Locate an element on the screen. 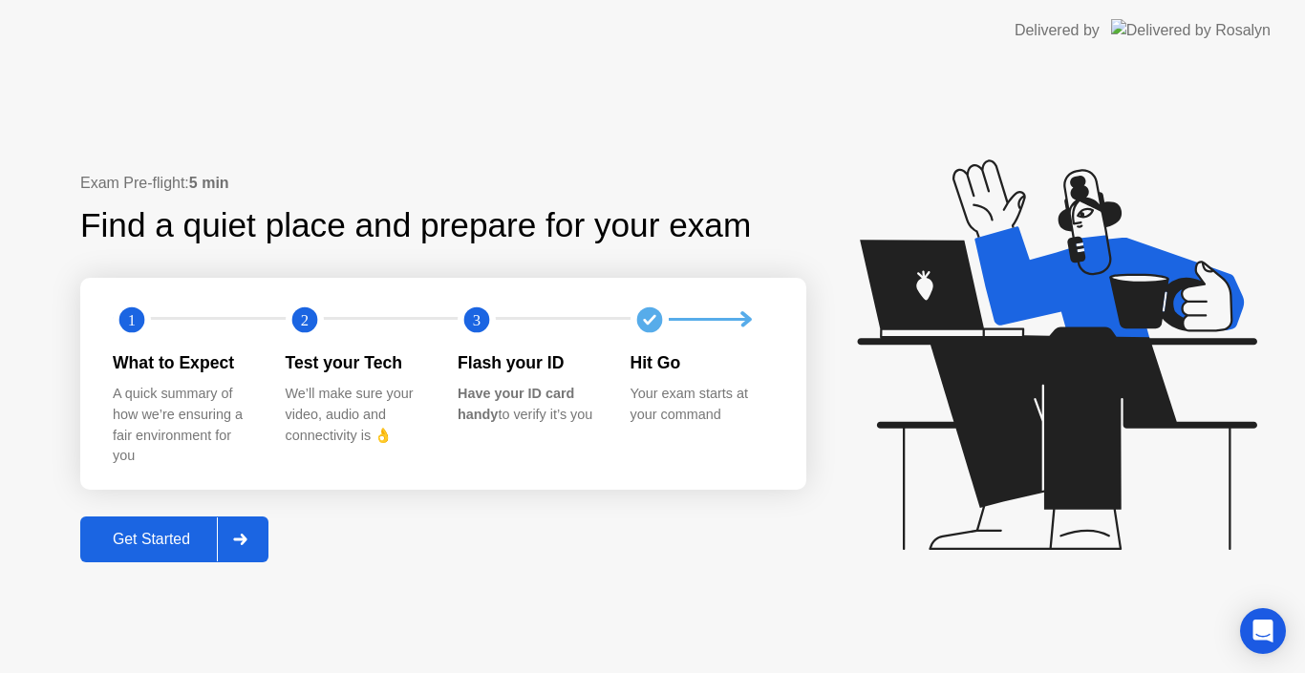  button: Get Started is located at coordinates (174, 540).